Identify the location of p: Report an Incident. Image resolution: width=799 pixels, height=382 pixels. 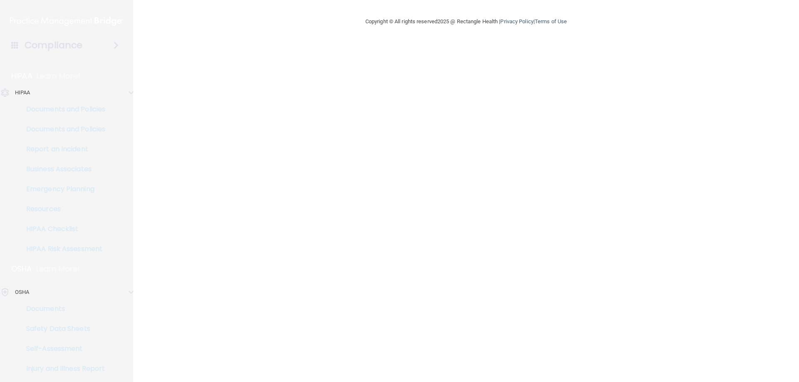
(62, 149).